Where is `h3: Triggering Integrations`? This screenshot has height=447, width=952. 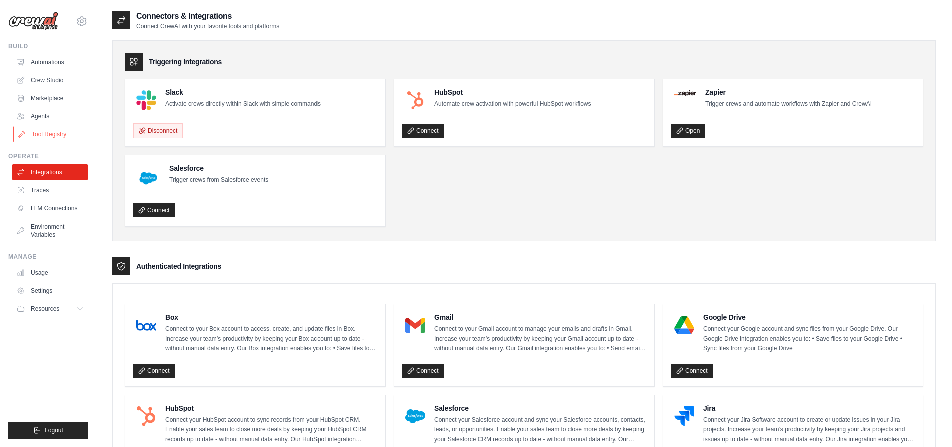
h3: Triggering Integrations is located at coordinates (185, 62).